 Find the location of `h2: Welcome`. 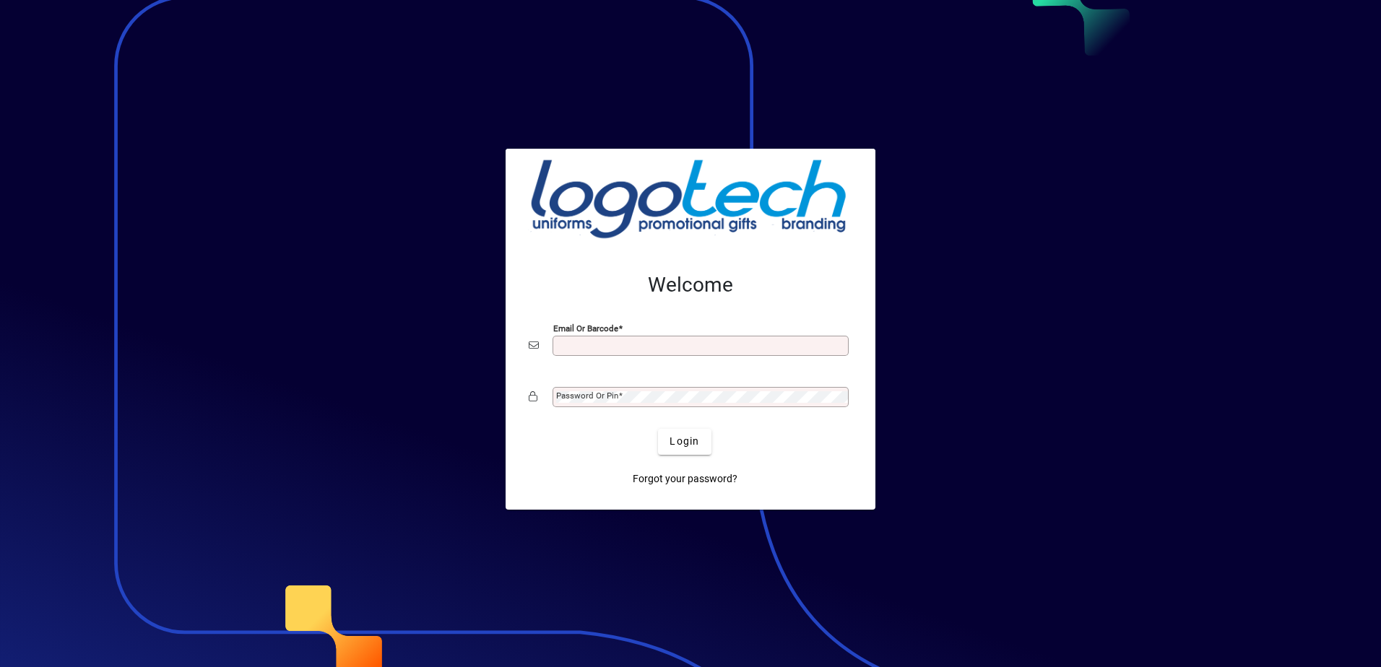

h2: Welcome is located at coordinates (690, 285).